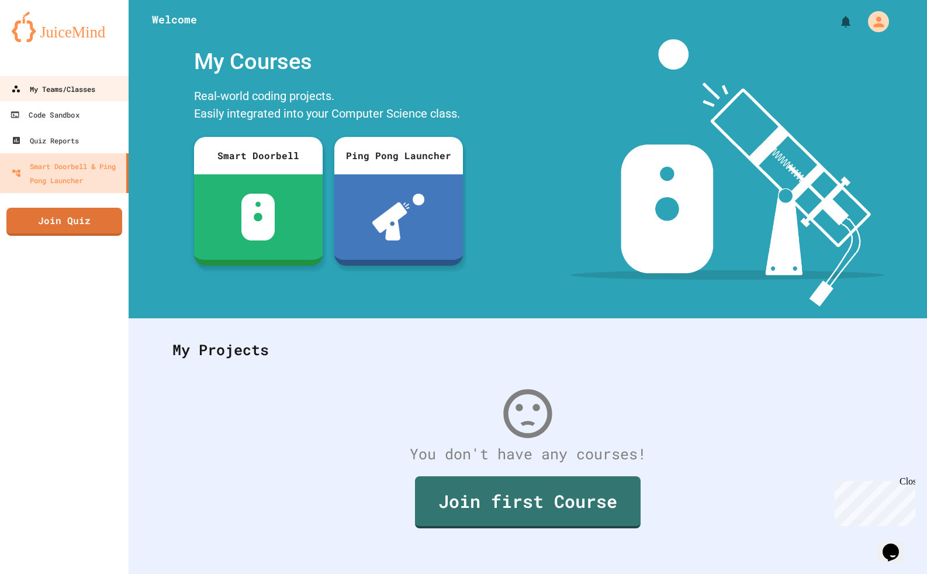 Image resolution: width=927 pixels, height=574 pixels. Describe the element at coordinates (258, 217) in the screenshot. I see `img: sdb-white.svg` at that location.